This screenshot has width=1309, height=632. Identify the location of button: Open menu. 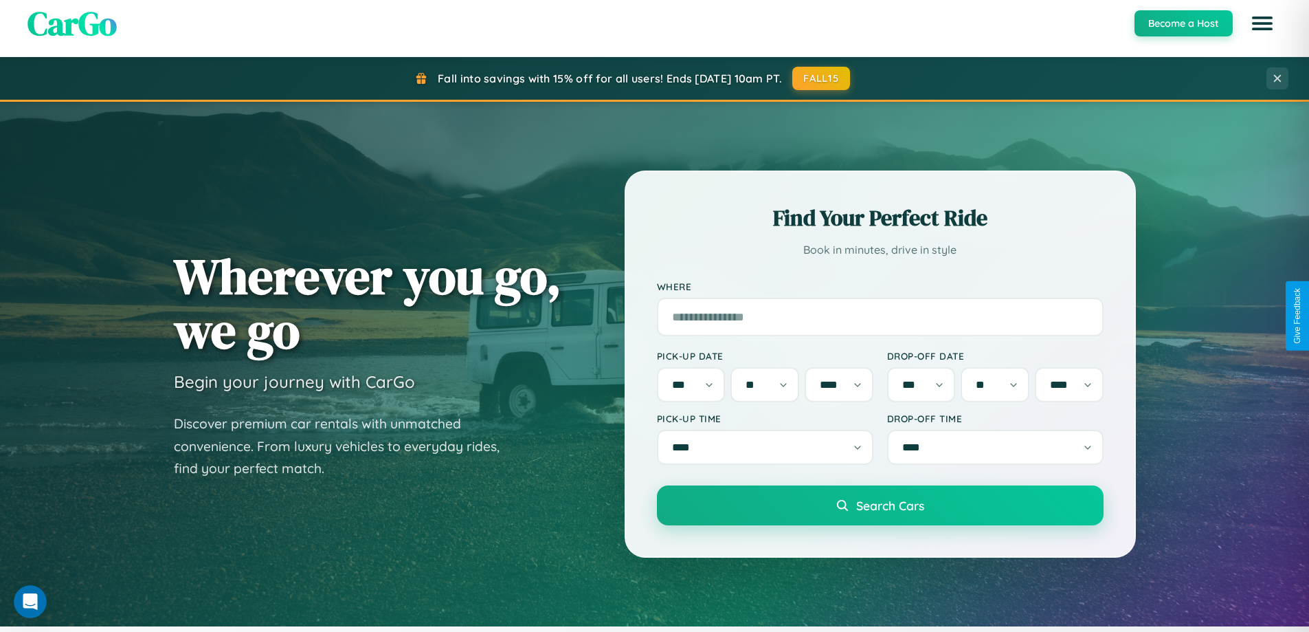
(1263, 23).